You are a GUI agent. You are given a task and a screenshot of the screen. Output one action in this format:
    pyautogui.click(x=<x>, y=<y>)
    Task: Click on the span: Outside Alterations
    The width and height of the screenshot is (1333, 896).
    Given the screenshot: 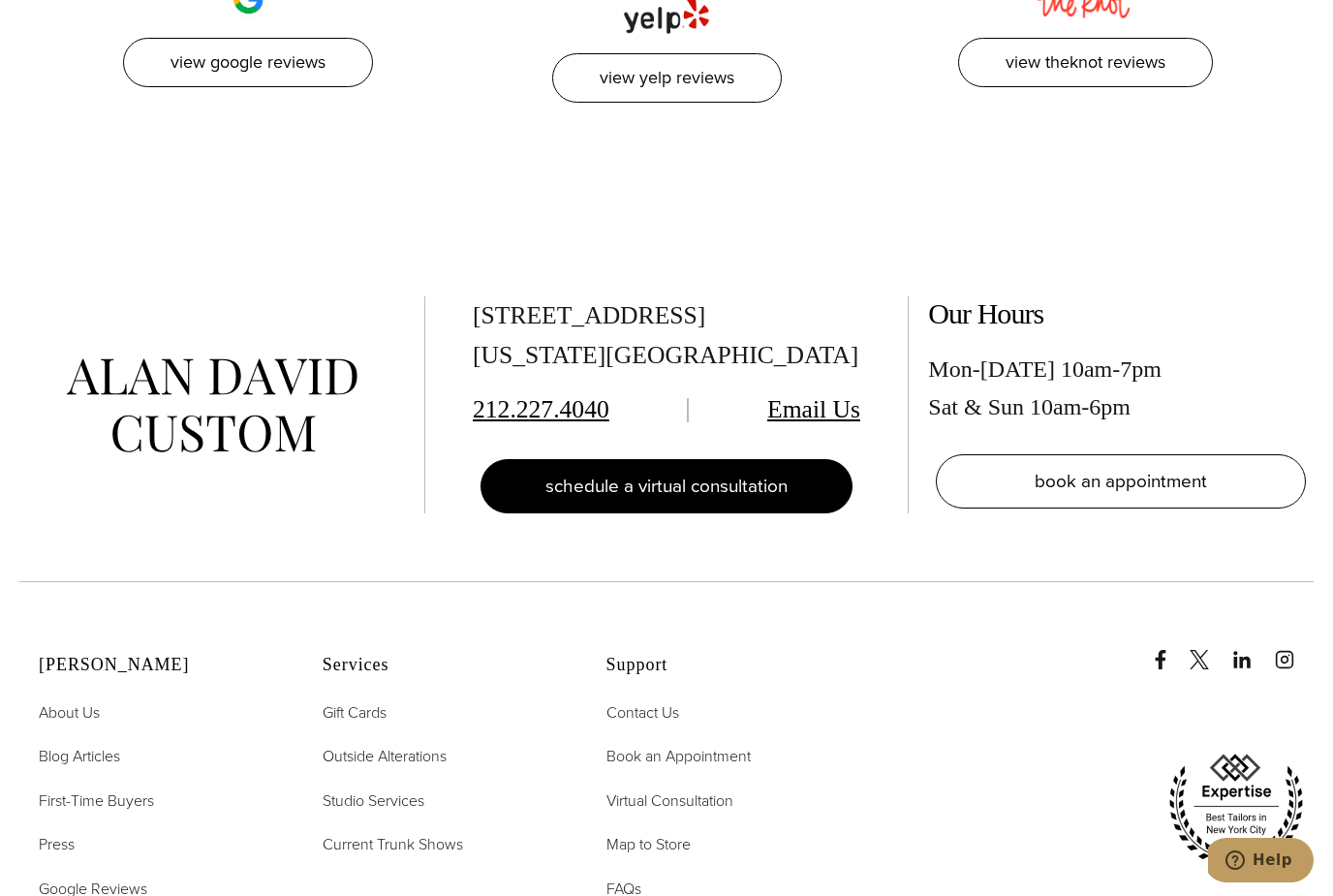 What is the action you would take?
    pyautogui.click(x=385, y=756)
    